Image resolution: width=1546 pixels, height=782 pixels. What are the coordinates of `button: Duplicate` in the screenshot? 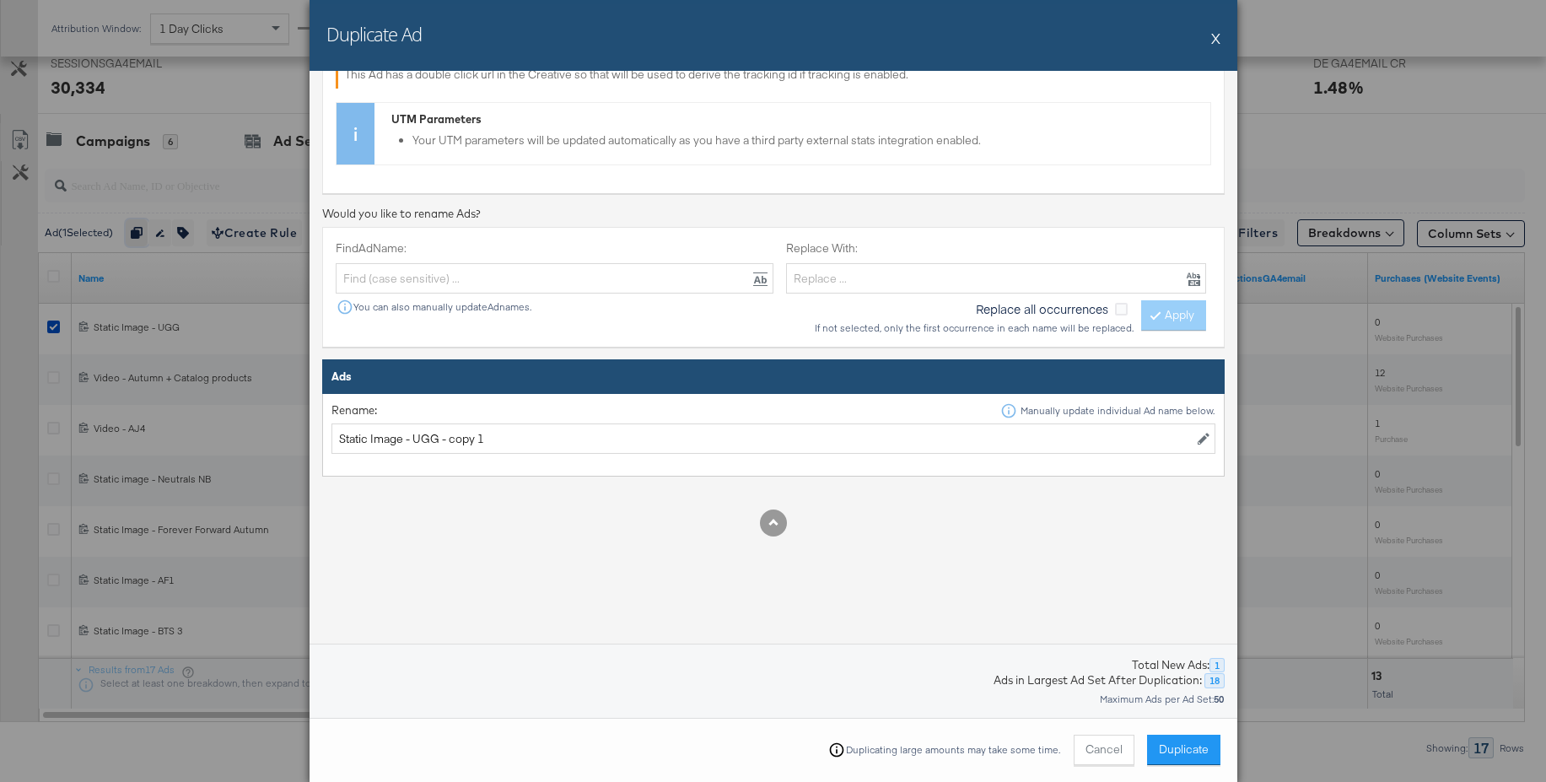 It's located at (1184, 750).